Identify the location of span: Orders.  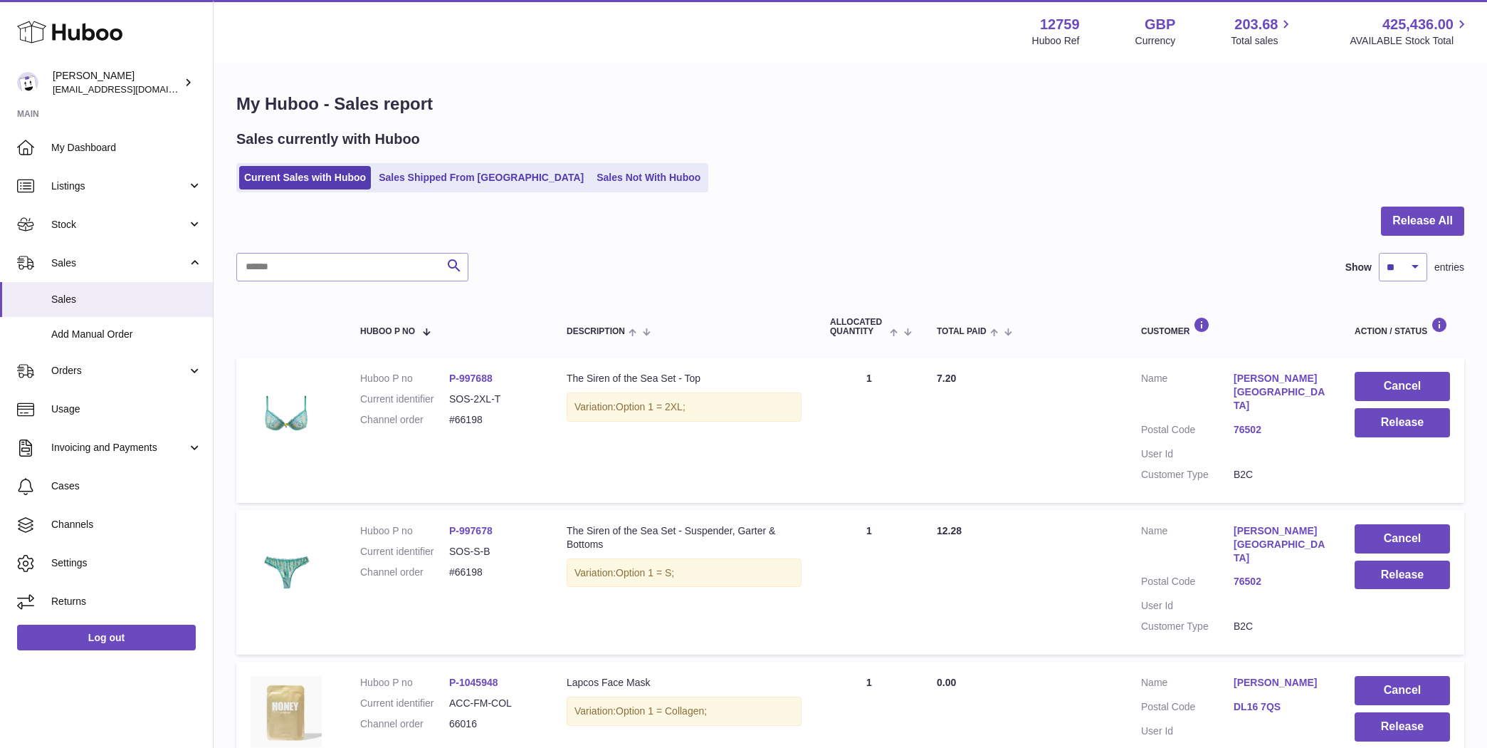
(119, 370).